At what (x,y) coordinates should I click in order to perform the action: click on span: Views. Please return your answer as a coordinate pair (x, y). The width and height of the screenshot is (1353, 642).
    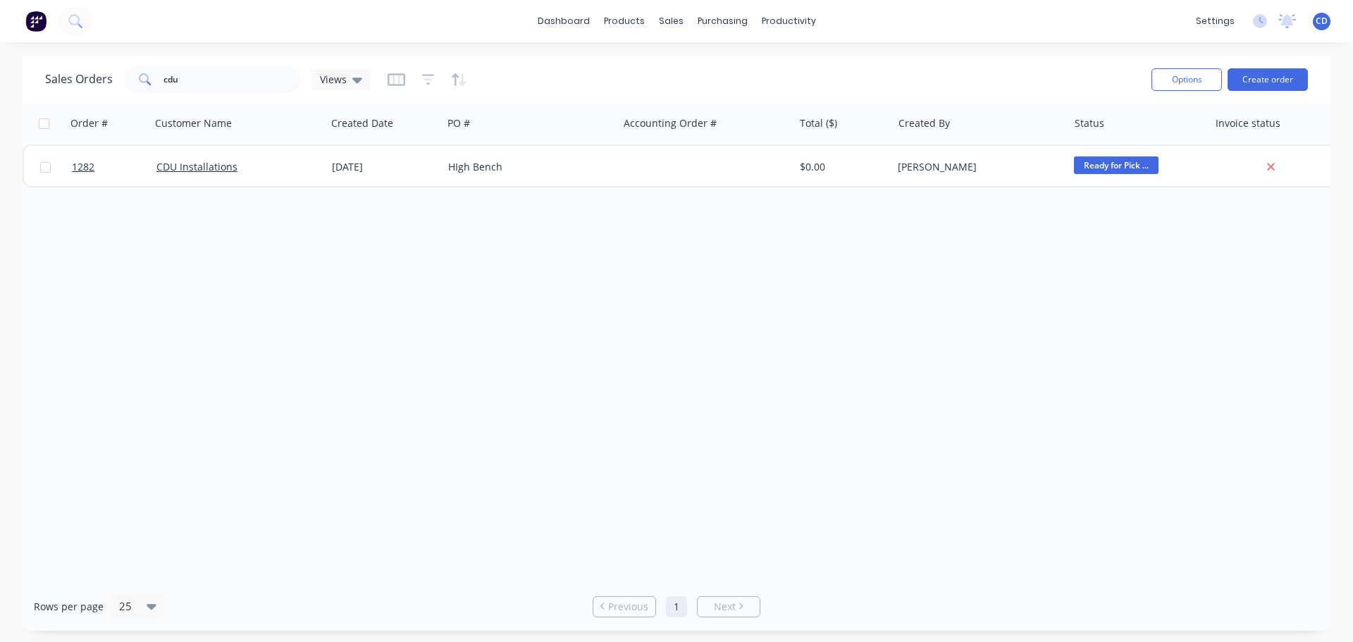
    Looking at the image, I should click on (333, 79).